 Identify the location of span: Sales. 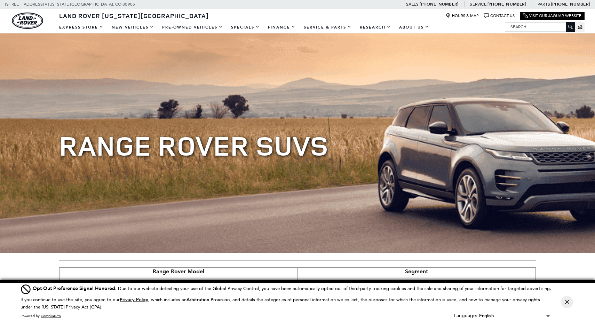
(412, 4).